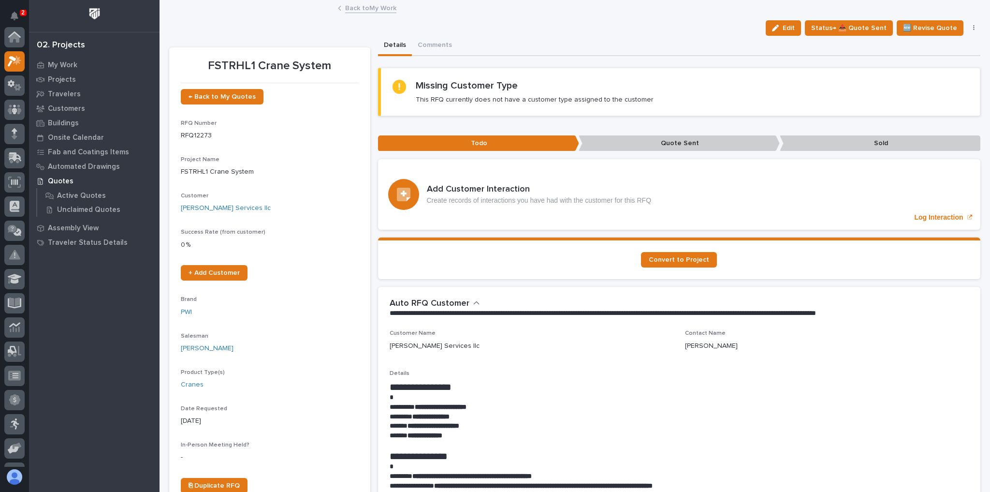 This screenshot has height=492, width=990. What do you see at coordinates (930, 28) in the screenshot?
I see `span: 🆕 Revise Quote` at bounding box center [930, 28].